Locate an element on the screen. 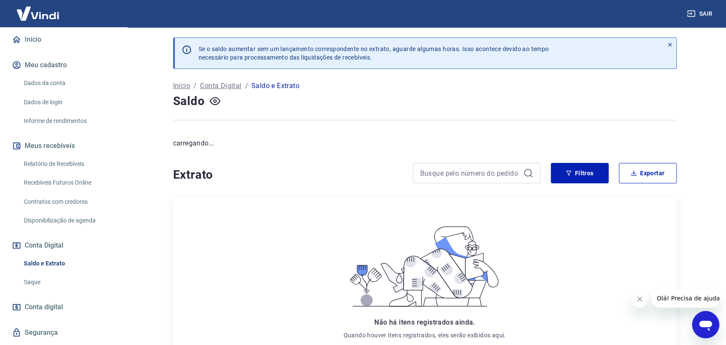  button: Sair is located at coordinates (701, 14).